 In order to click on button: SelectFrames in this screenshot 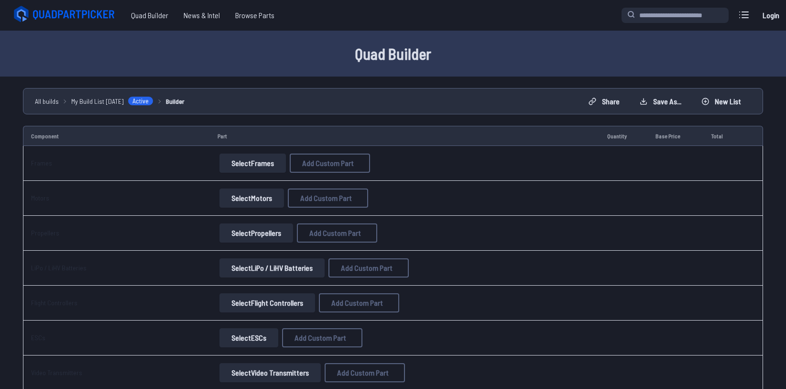, I will do `click(252, 163)`.